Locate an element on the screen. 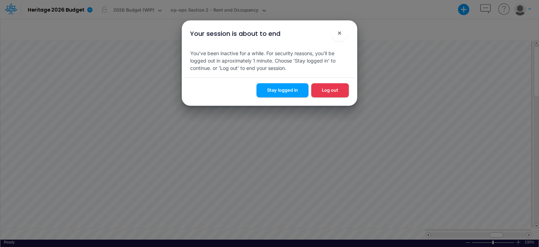 The image size is (539, 247). div: Your session is about to end is located at coordinates (235, 33).